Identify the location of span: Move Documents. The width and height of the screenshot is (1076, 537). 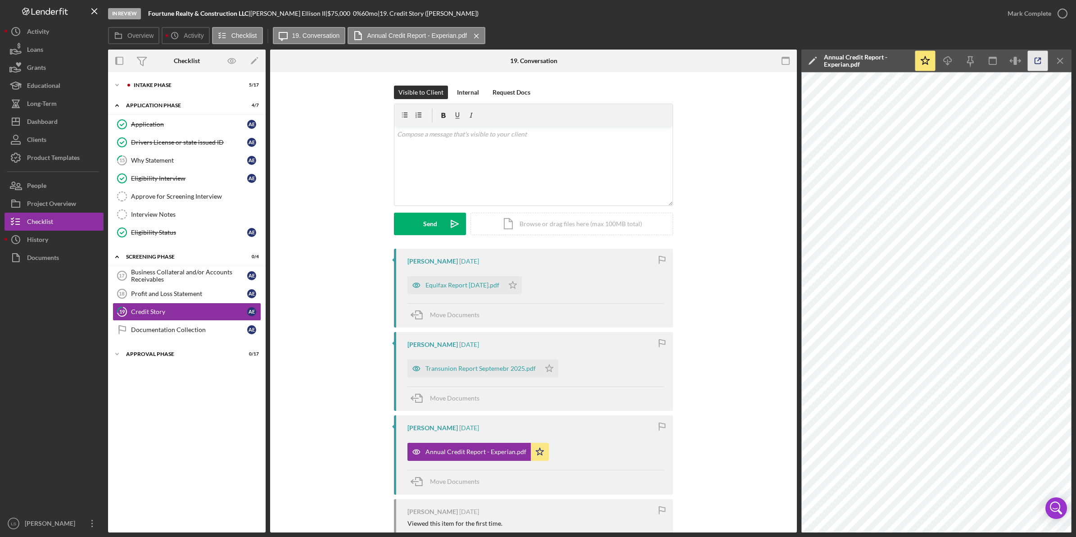
(455, 314).